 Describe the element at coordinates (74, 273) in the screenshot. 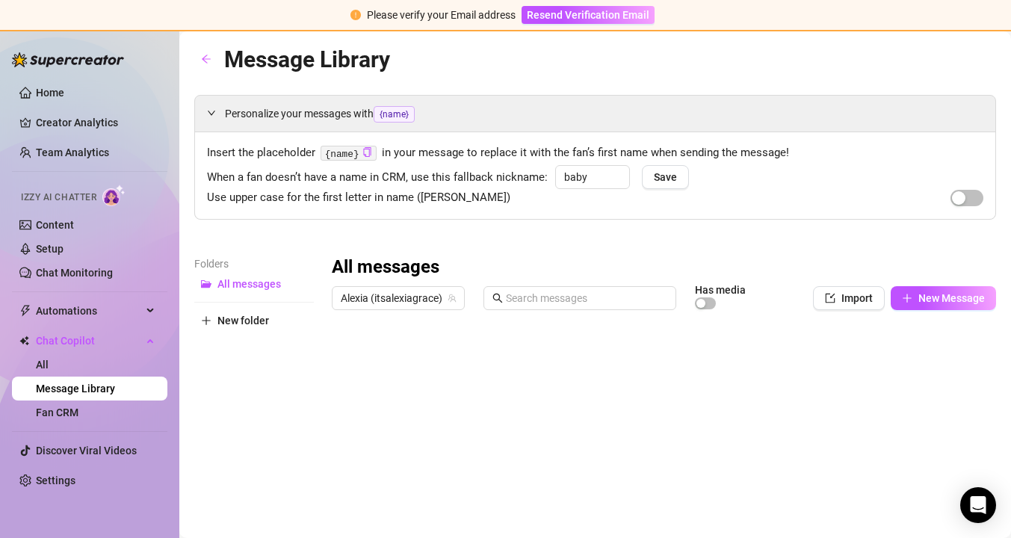

I see `a: Chat Monitoring` at that location.